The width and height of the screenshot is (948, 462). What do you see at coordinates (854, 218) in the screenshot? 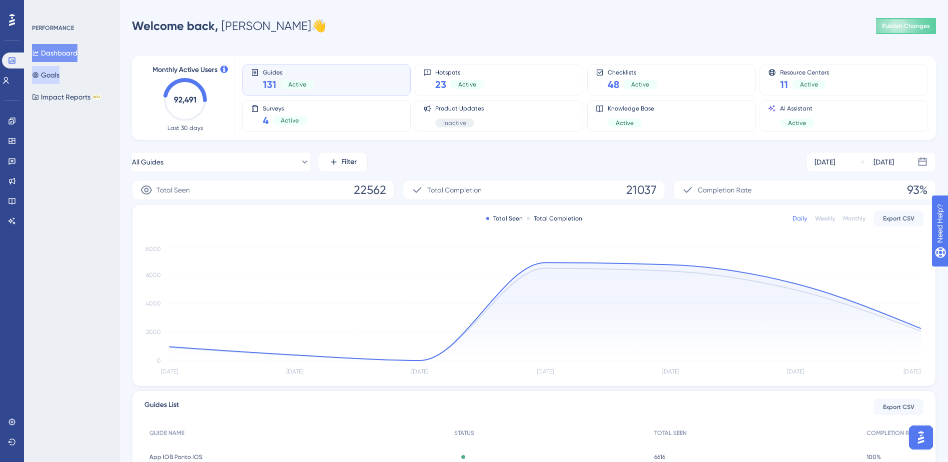
I see `div: Monthly` at bounding box center [854, 218].